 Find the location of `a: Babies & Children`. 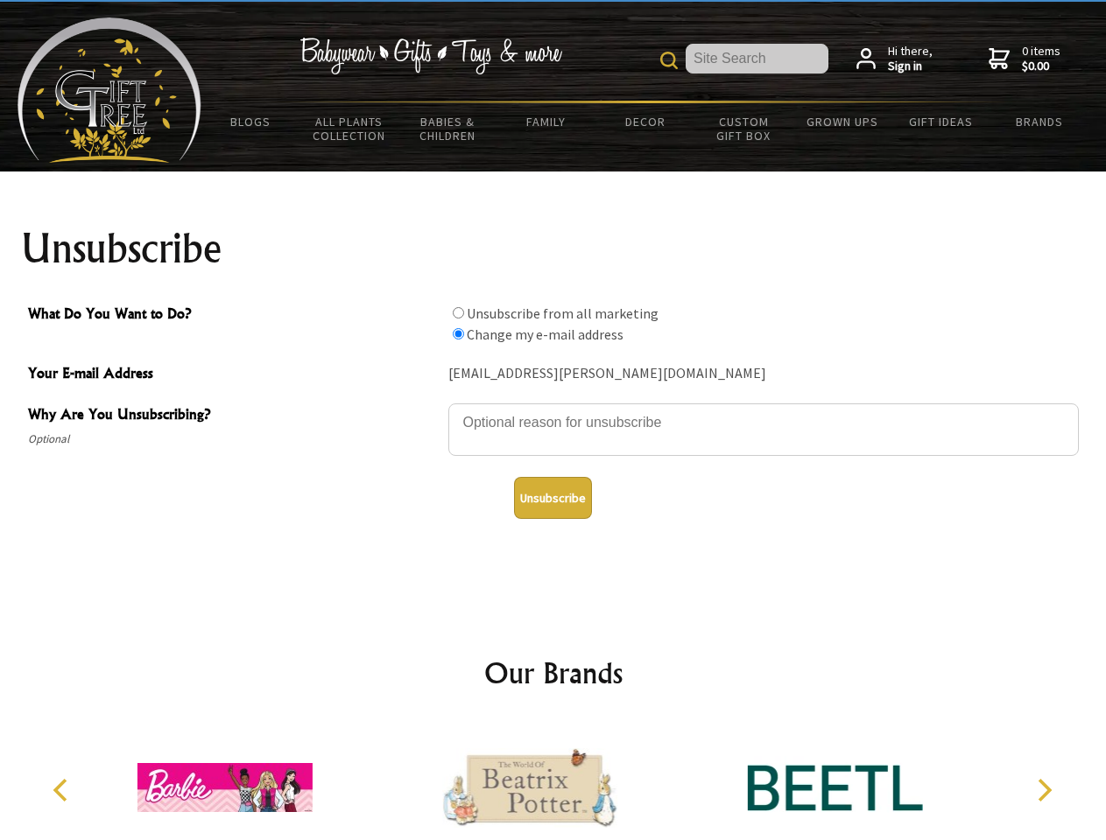

a: Babies & Children is located at coordinates (447, 129).